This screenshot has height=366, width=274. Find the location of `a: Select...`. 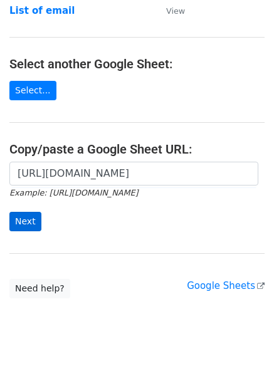

a: Select... is located at coordinates (33, 90).